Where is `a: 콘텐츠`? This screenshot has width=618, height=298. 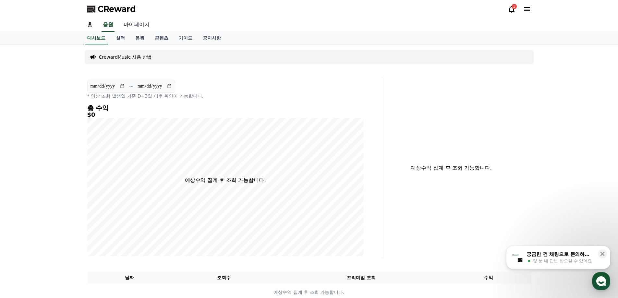 a: 콘텐츠 is located at coordinates (161, 38).